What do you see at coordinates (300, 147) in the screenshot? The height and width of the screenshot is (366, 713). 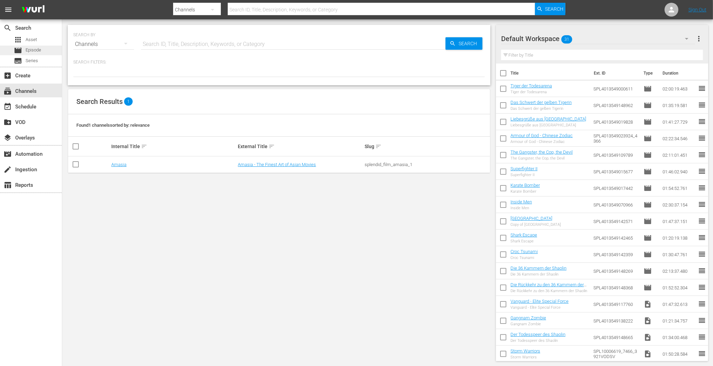 I see `div: External Title` at bounding box center [300, 147].